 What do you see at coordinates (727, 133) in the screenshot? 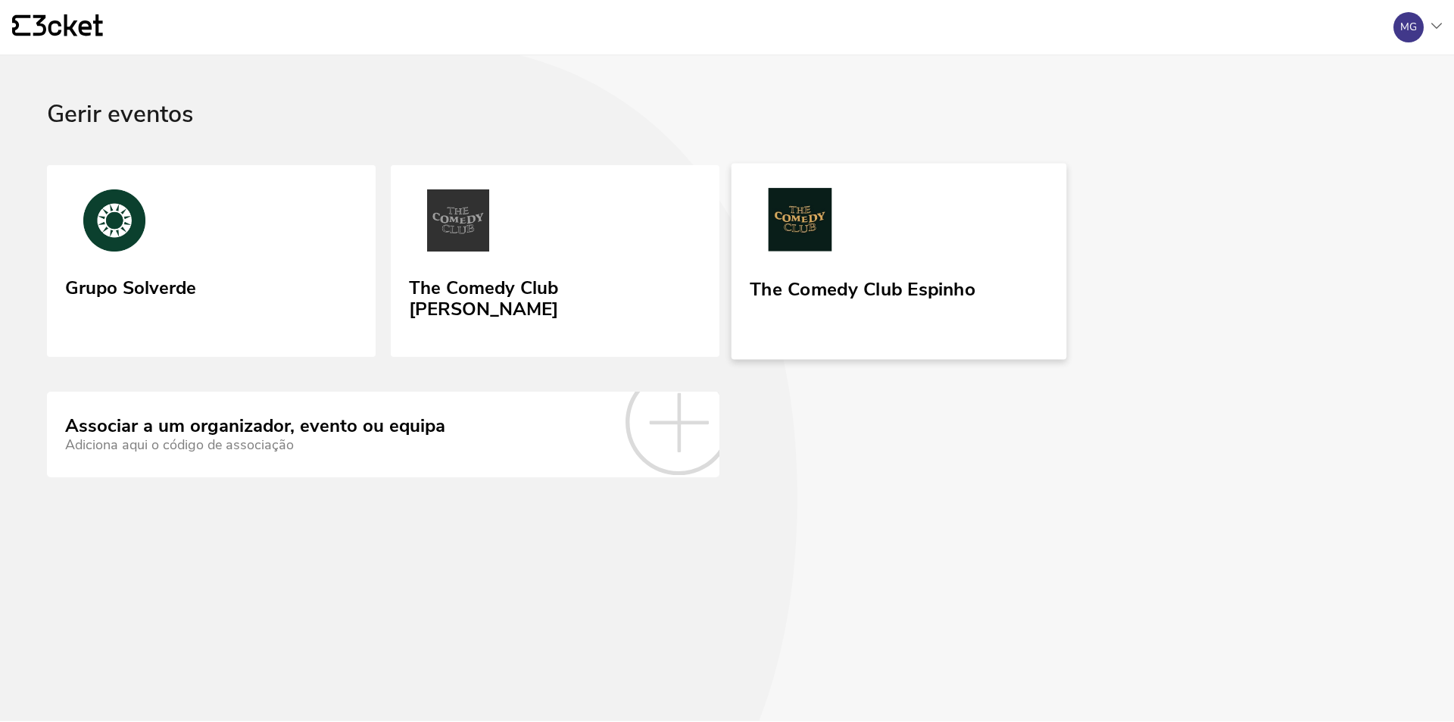
I see `div: Gerir eventos` at bounding box center [727, 133].